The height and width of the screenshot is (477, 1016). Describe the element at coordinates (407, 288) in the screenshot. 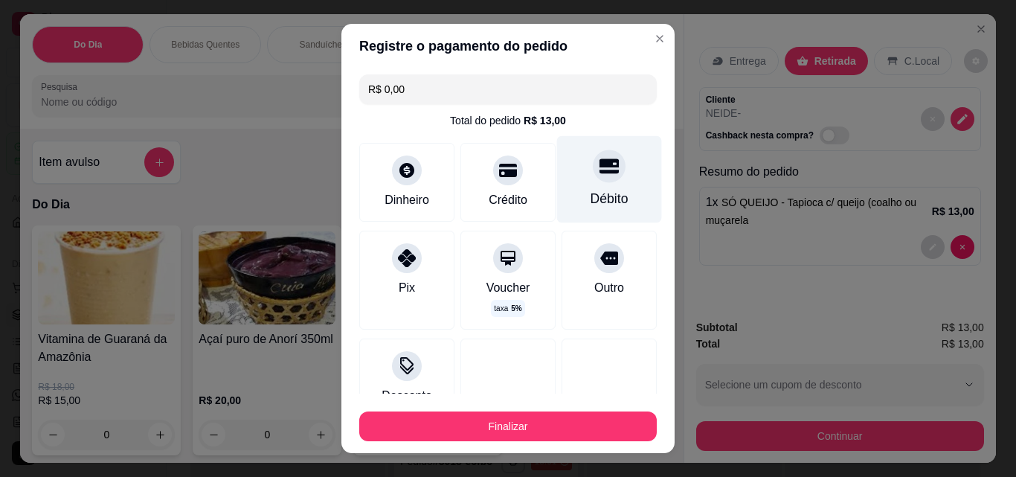

I see `div: Pix` at that location.